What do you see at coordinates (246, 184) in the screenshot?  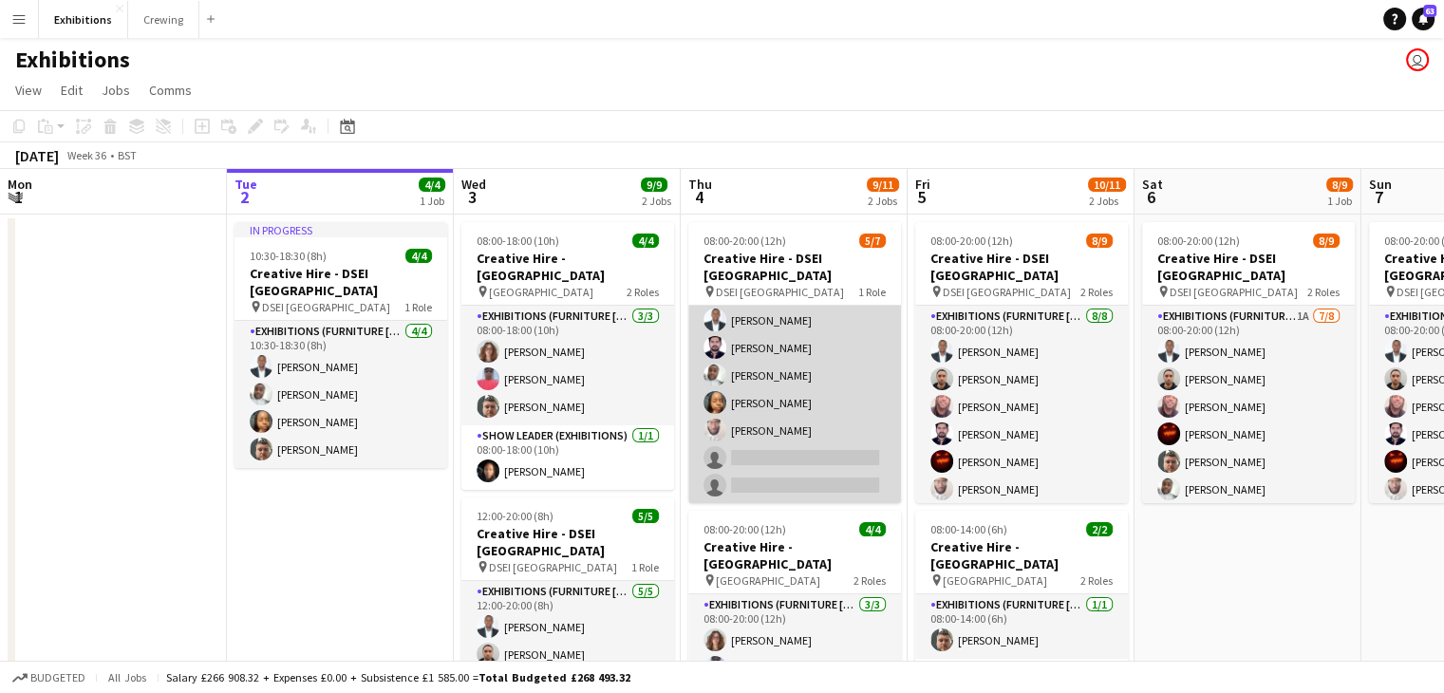 I see `span: Tue` at bounding box center [246, 184].